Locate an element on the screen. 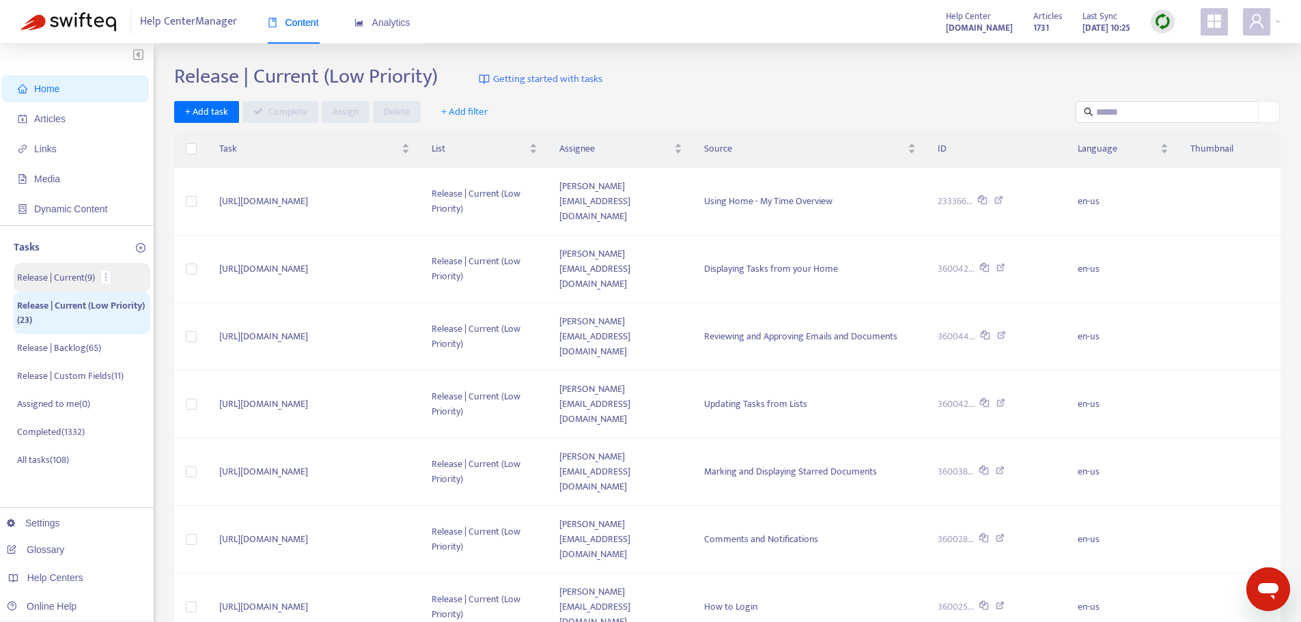 Image resolution: width=1301 pixels, height=622 pixels. span: + Add filter is located at coordinates (465, 112).